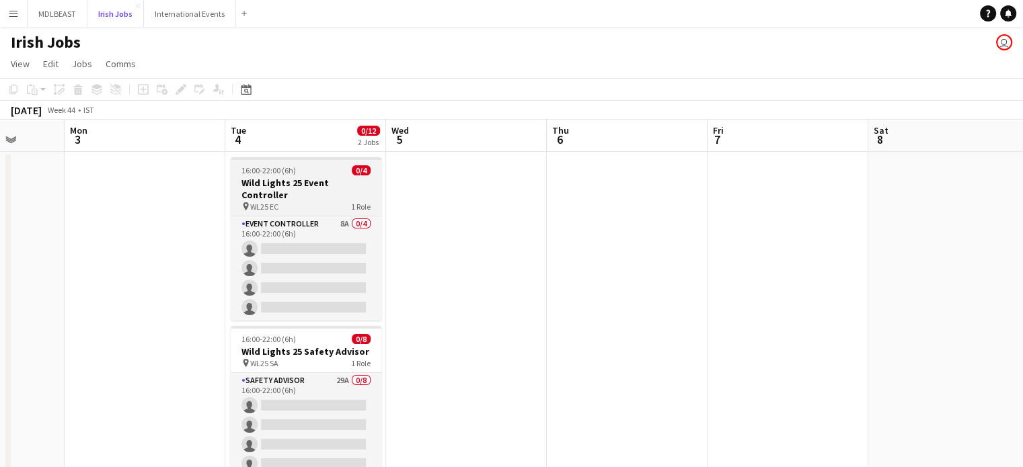 Image resolution: width=1023 pixels, height=467 pixels. I want to click on span: 7, so click(717, 139).